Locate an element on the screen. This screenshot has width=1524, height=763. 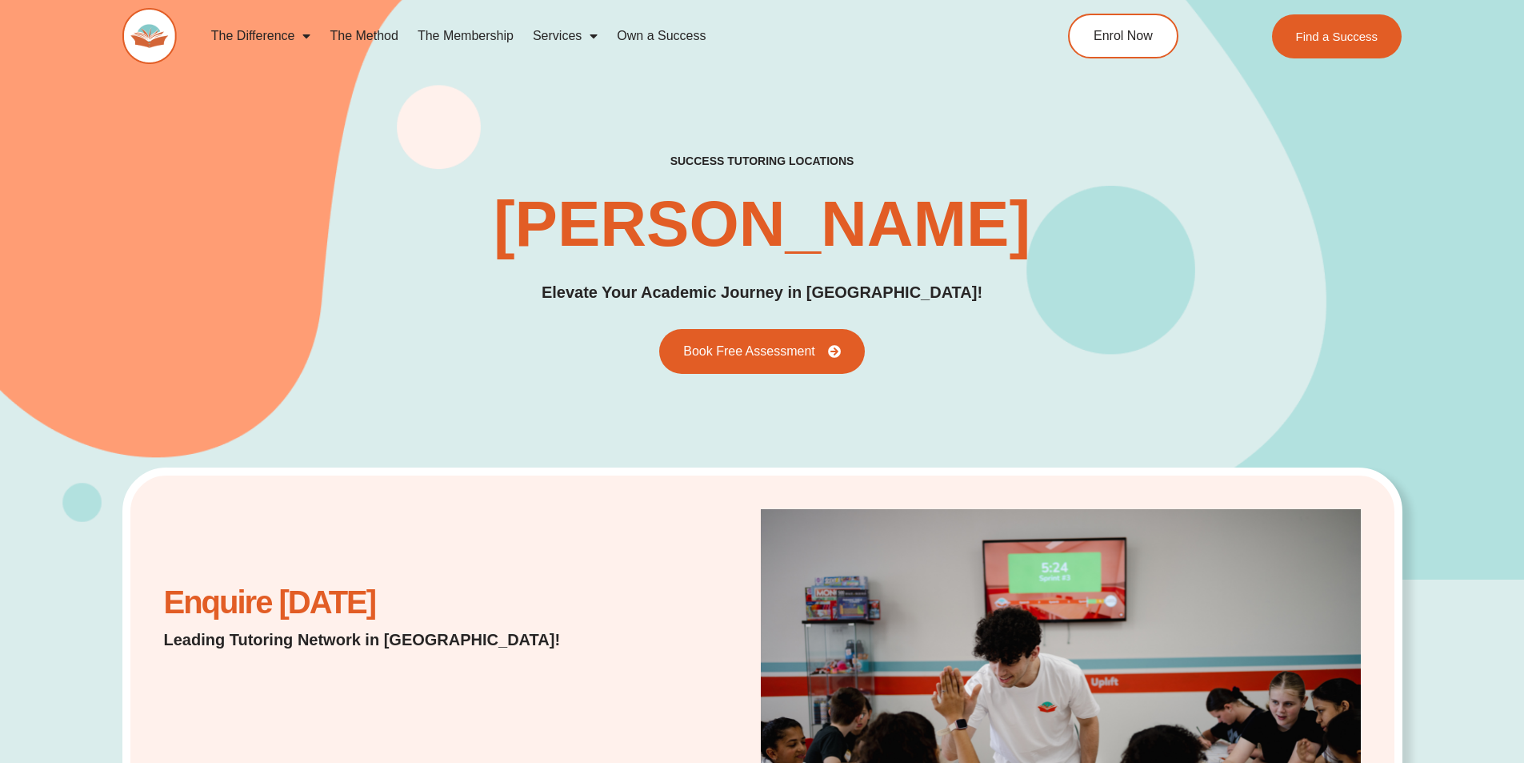
a: Enrol Now is located at coordinates (1123, 36).